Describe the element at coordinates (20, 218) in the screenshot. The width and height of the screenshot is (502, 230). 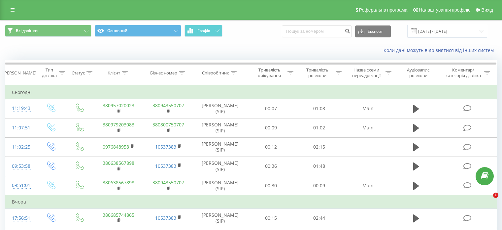
I see `div: 17:56:51` at that location.